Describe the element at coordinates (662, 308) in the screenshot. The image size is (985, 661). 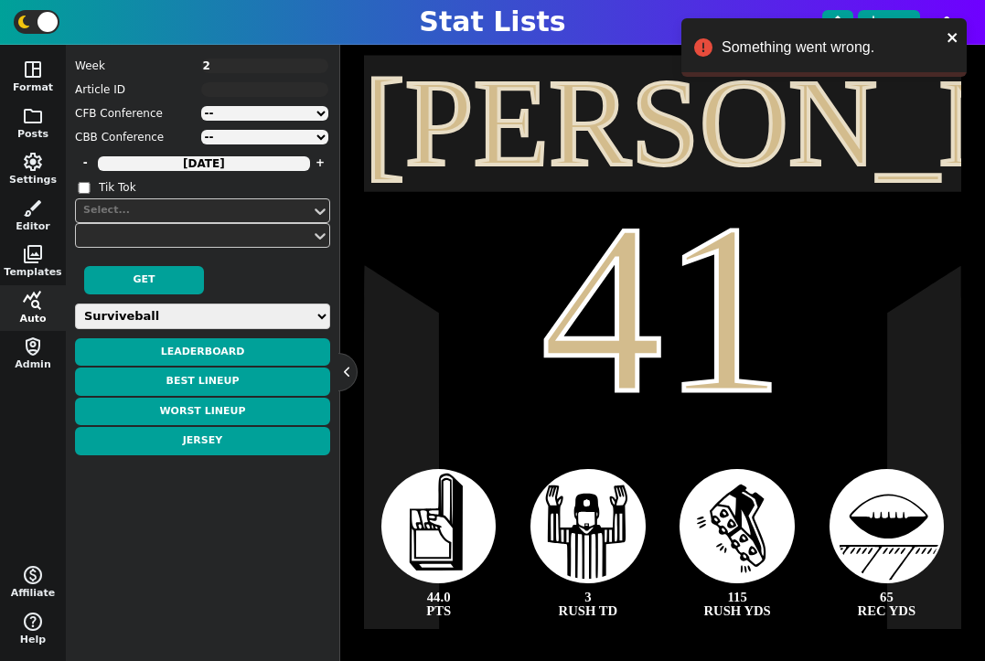
I see `div: 41` at that location.